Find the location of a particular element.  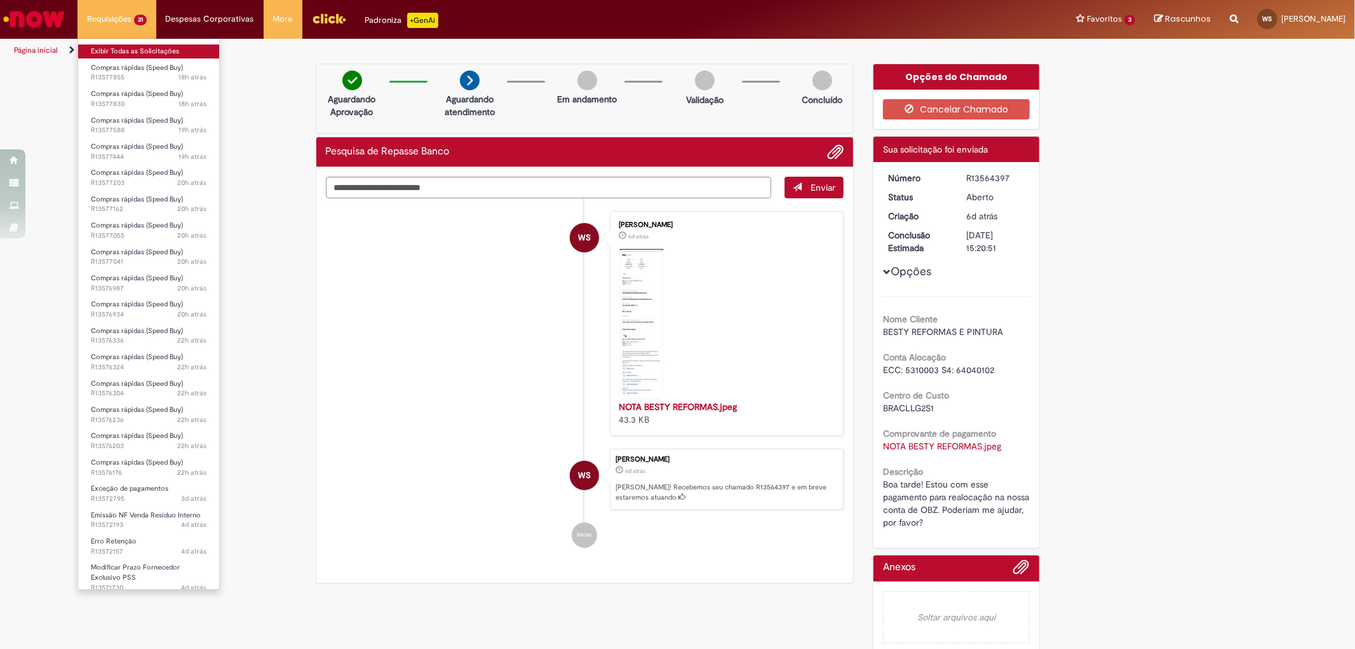

a: Aberto R13572795 : Exceção de pagamentos is located at coordinates (149, 493).